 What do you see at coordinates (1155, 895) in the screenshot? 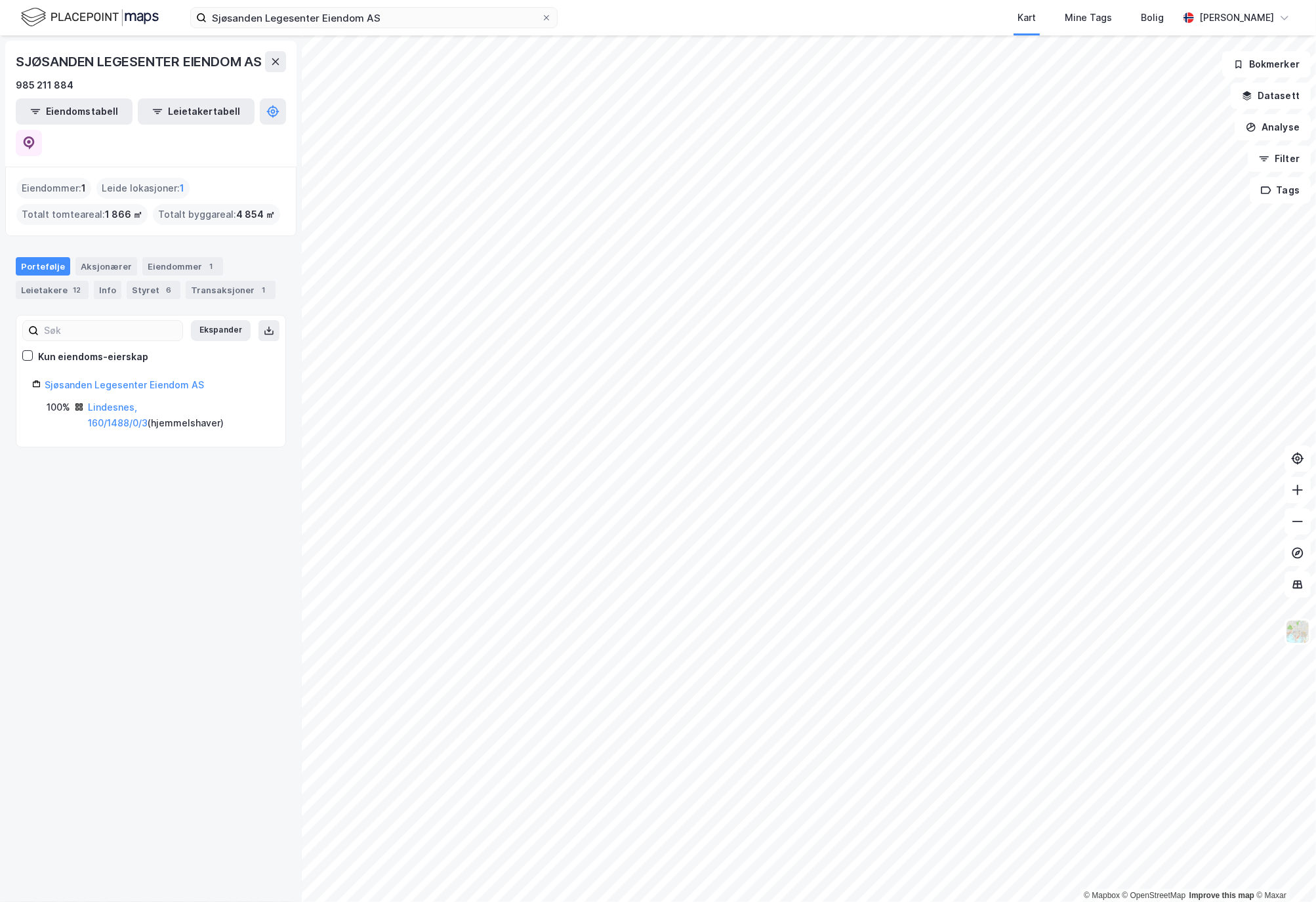
I see `a: OpenStreetMap` at bounding box center [1155, 895].